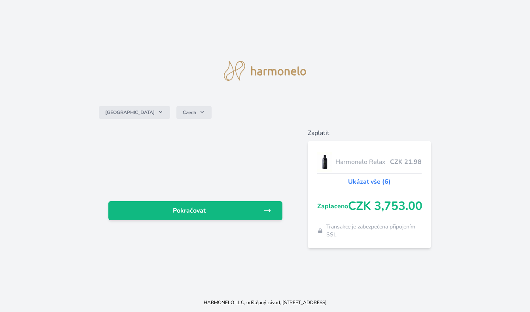  I want to click on span: Pokračovat, so click(189, 210).